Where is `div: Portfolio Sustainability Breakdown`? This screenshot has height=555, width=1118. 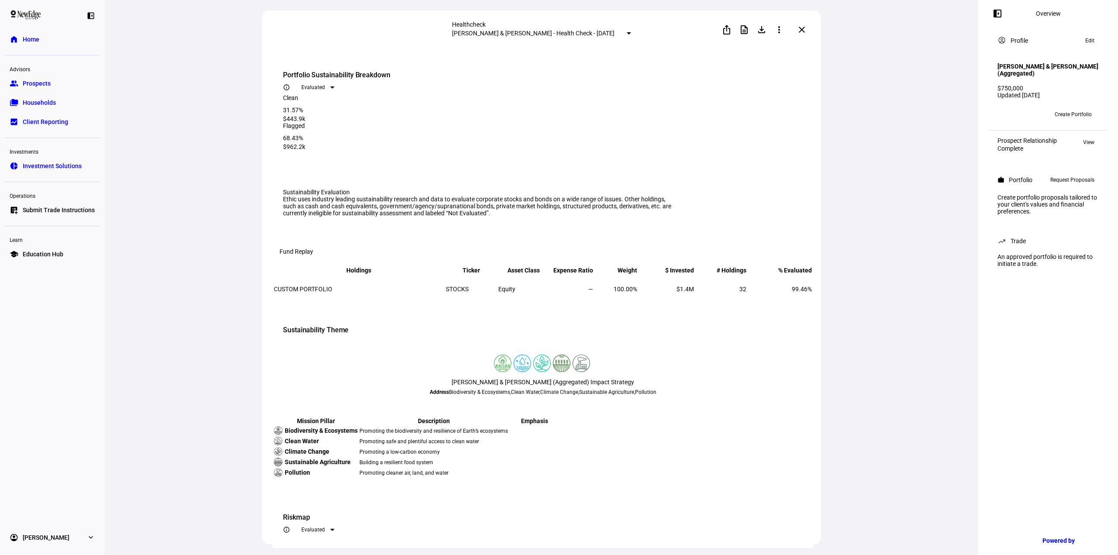 div: Portfolio Sustainability Breakdown is located at coordinates (543, 75).